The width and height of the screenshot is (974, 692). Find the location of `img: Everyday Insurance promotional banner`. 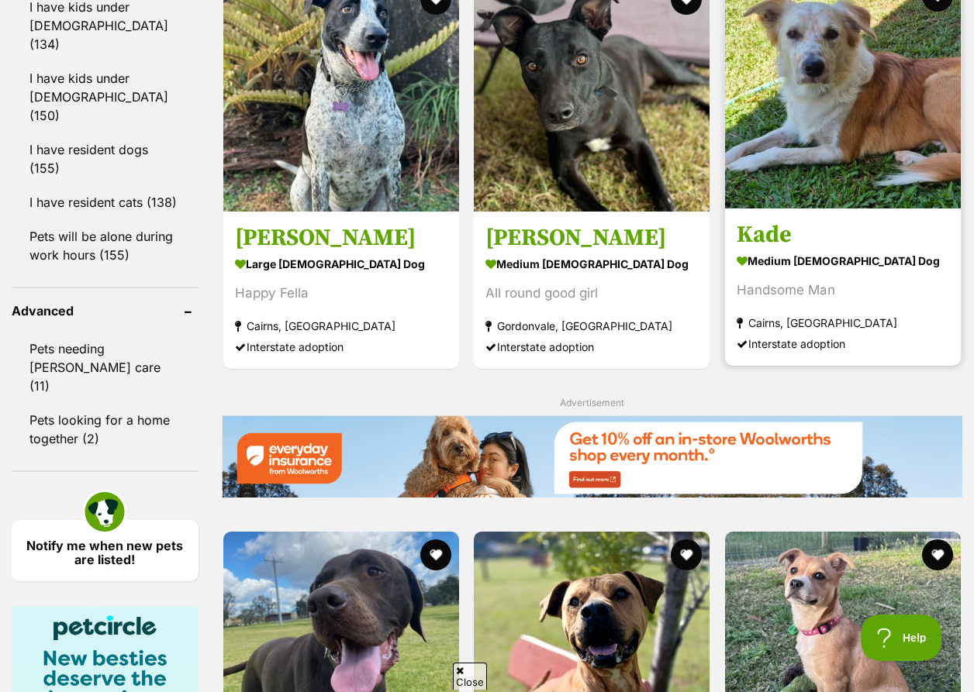

img: Everyday Insurance promotional banner is located at coordinates (592, 457).